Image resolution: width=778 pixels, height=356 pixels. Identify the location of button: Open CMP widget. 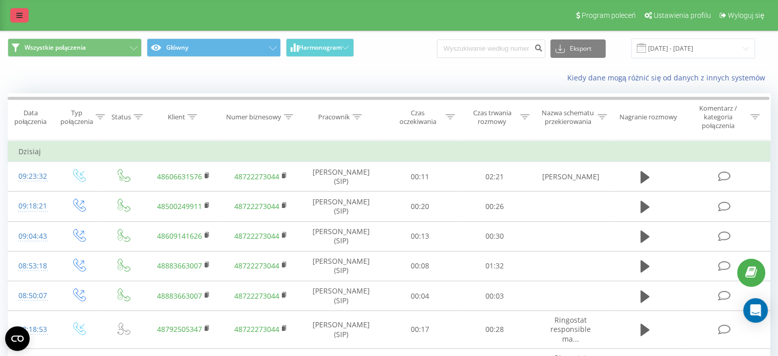
(17, 338).